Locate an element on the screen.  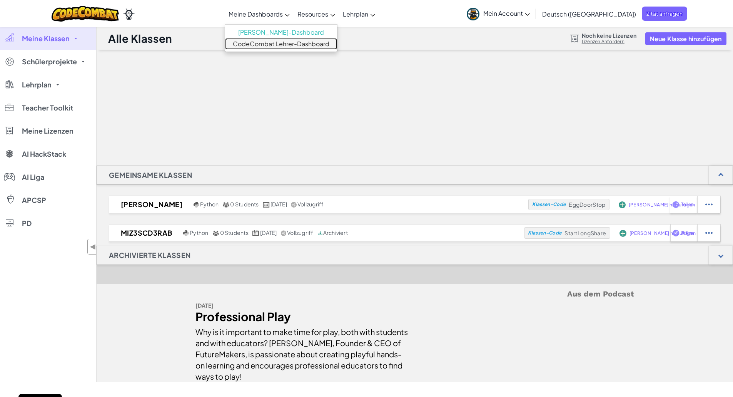
a: Resources is located at coordinates (316, 14).